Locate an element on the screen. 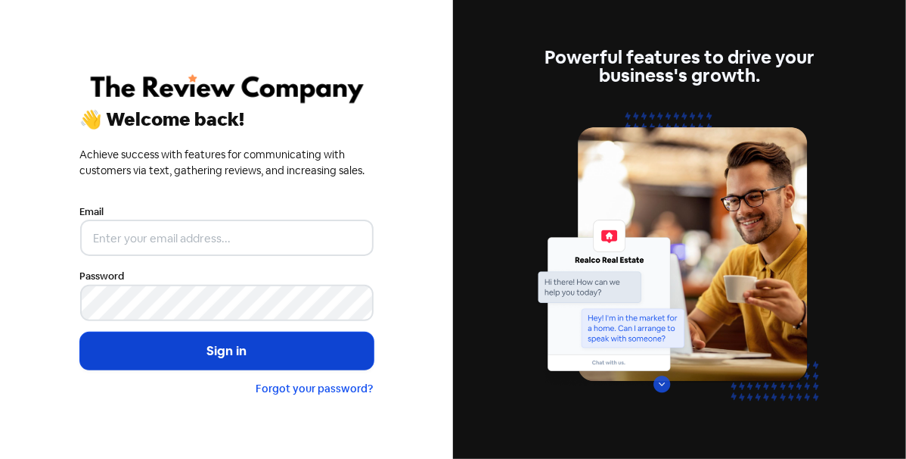  a: Forgot your password? is located at coordinates (315, 388).